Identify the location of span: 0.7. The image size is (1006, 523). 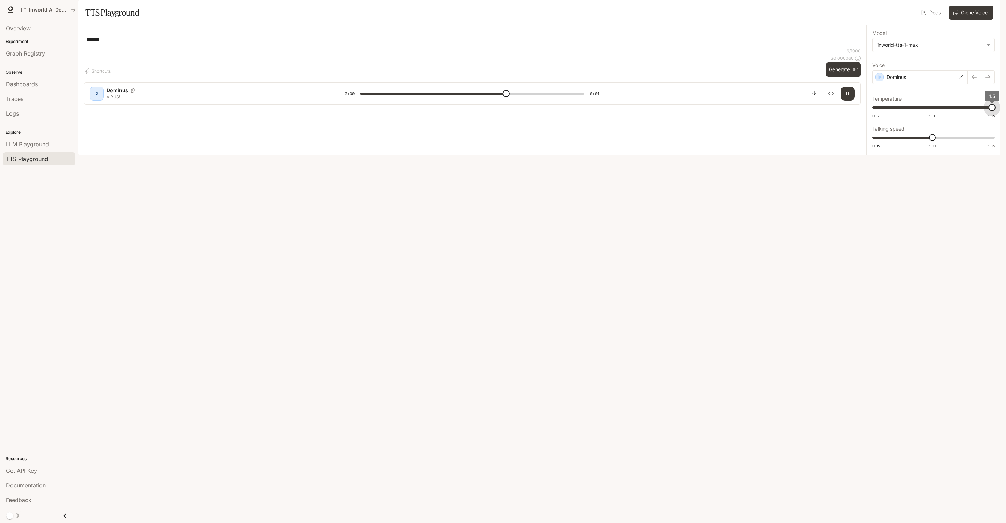
(875, 116).